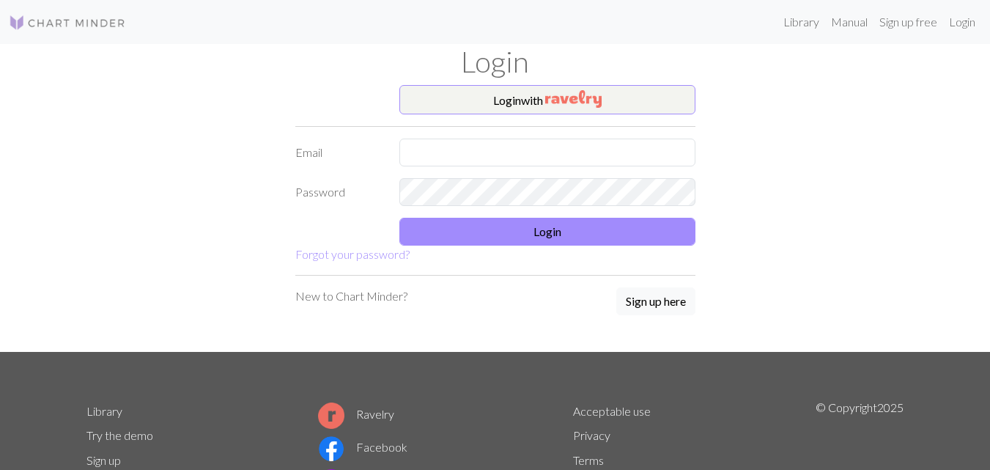  Describe the element at coordinates (589, 460) in the screenshot. I see `a: Terms` at that location.